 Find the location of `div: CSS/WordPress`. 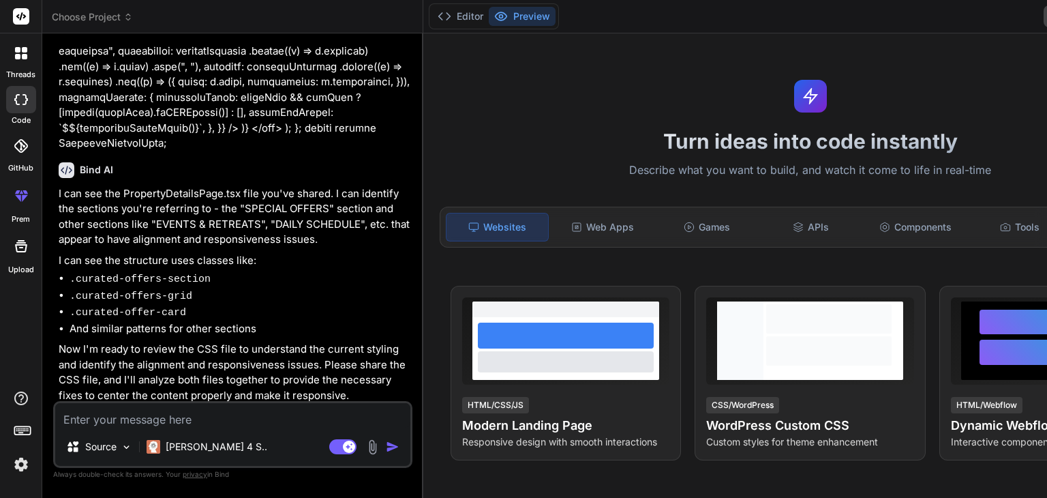

div: CSS/WordPress is located at coordinates (743, 405).